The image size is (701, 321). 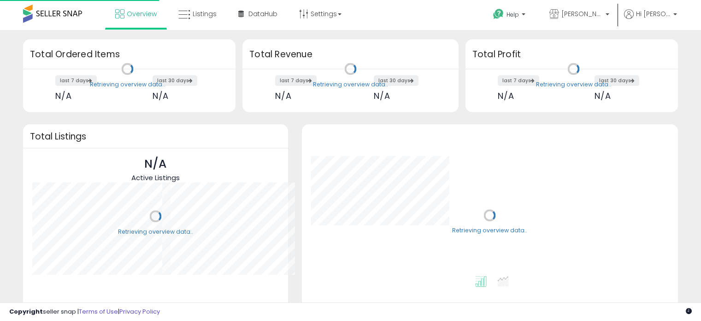 I want to click on span: Listings, so click(x=205, y=14).